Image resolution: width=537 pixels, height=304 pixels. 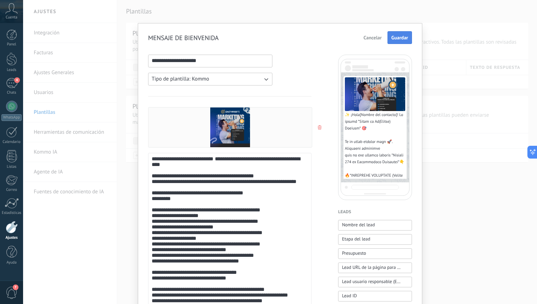 What do you see at coordinates (375, 268) in the screenshot?
I see `button: Lead URL de la página para compartir con los clientes` at bounding box center [375, 268].